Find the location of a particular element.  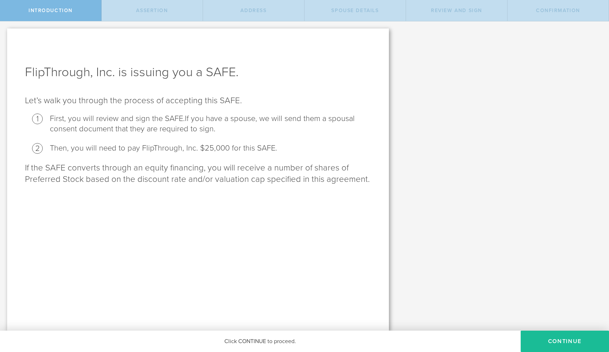

span: If you have a spouse, we will send them a spousal consent document that they are required to sign. is located at coordinates (202, 124).